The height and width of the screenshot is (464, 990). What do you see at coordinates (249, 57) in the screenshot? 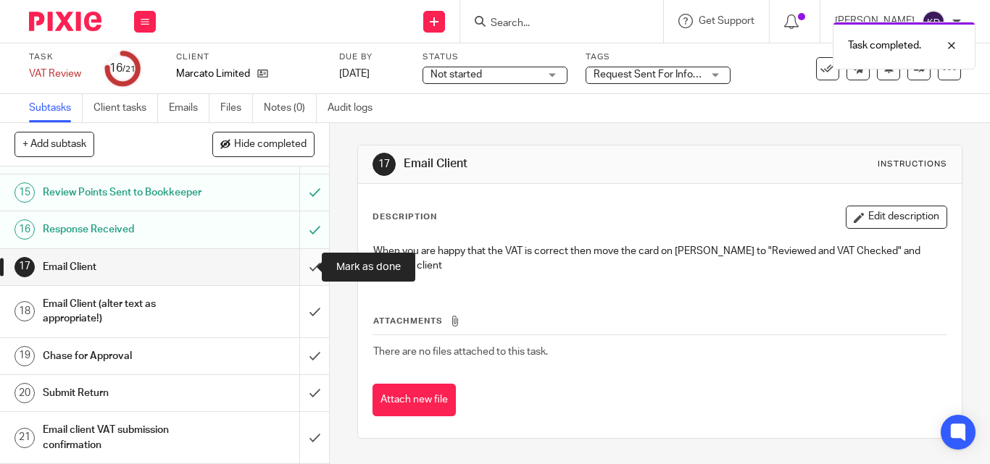
I see `label: Client` at bounding box center [249, 57].